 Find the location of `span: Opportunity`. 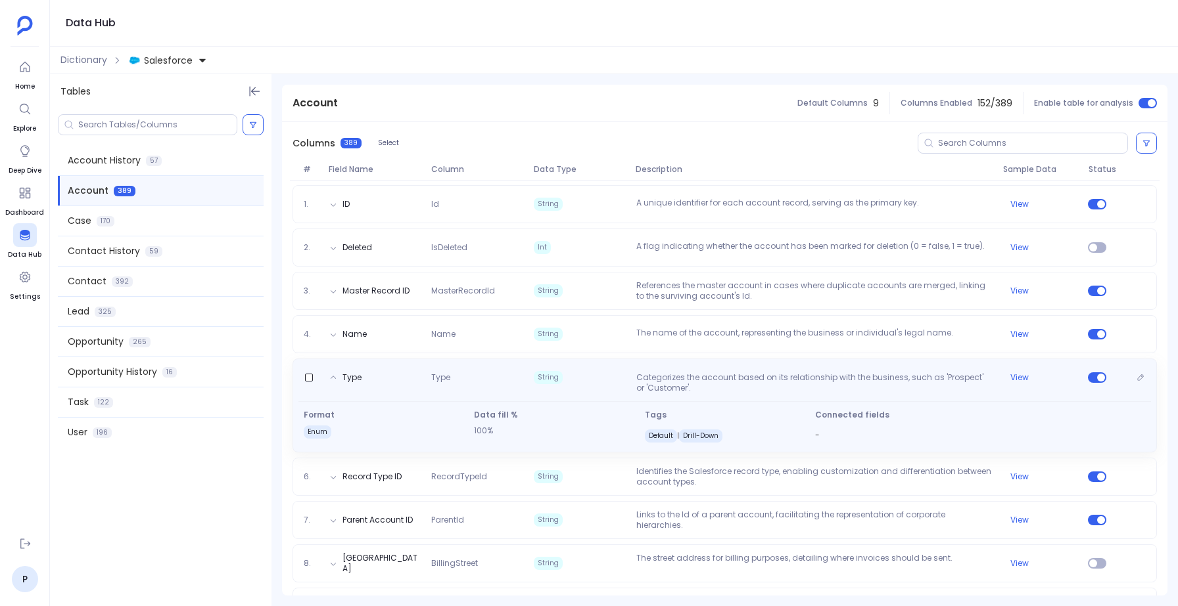

span: Opportunity is located at coordinates (95, 342).